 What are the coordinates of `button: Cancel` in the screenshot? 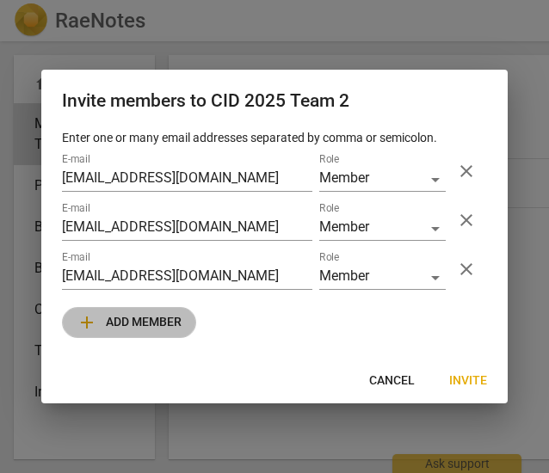 It's located at (391, 381).